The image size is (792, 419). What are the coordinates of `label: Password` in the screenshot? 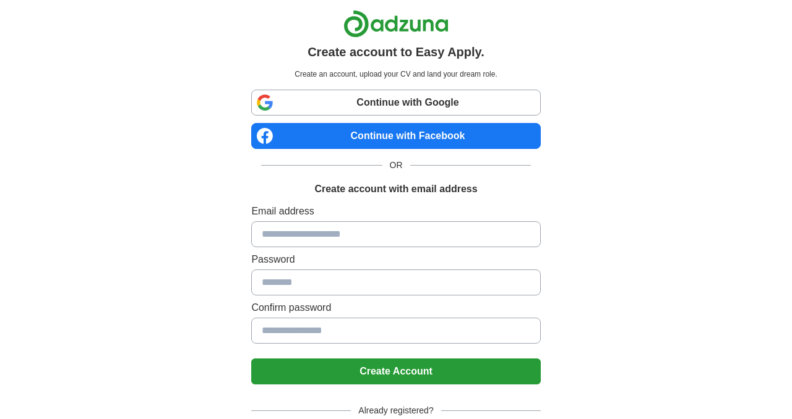 It's located at (395, 260).